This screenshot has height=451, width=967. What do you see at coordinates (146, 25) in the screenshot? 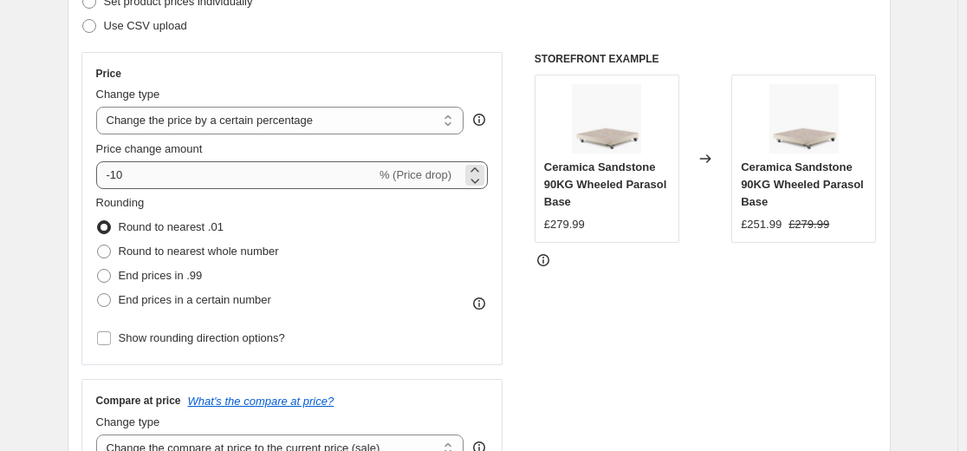
I see `span: Use CSV upload` at bounding box center [146, 25].